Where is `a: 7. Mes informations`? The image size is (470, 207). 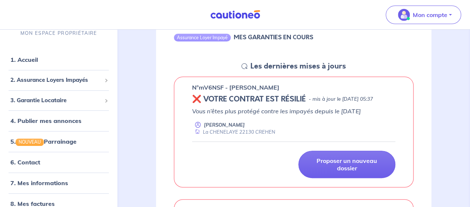
a: 7. Mes informations is located at coordinates (39, 183).